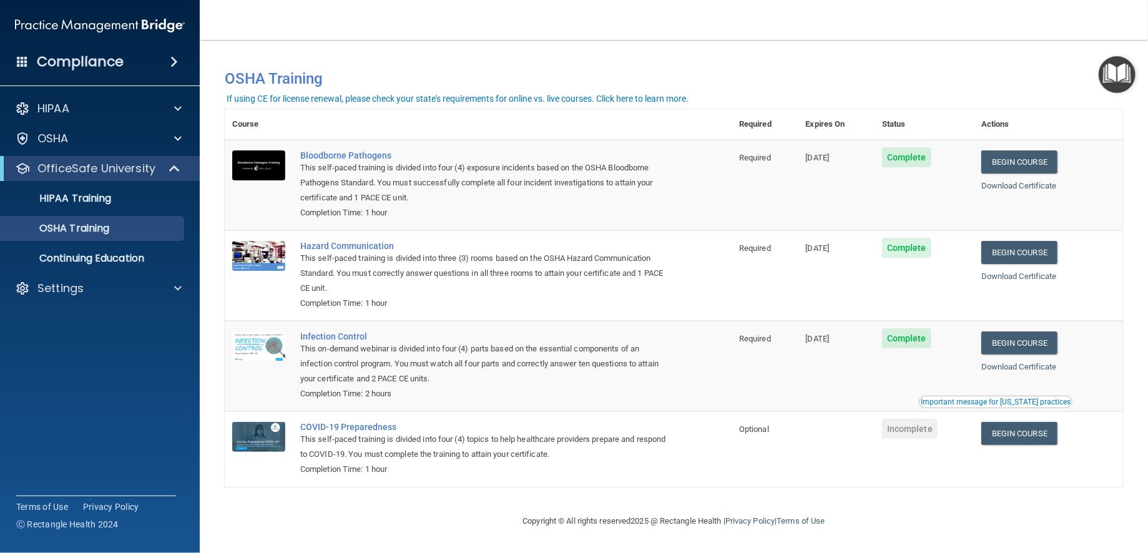  What do you see at coordinates (93, 258) in the screenshot?
I see `p: Continuing Education` at bounding box center [93, 258].